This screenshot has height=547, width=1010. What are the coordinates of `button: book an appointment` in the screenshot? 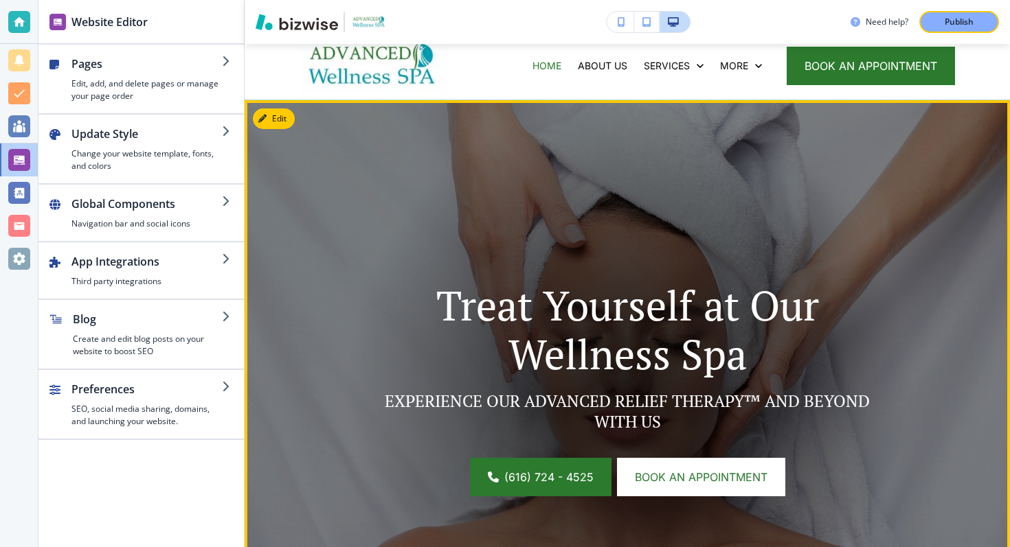 It's located at (870, 66).